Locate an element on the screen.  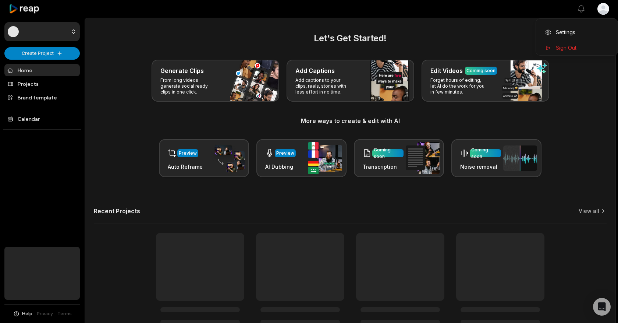
img: auto_reframe.png is located at coordinates (228, 158).